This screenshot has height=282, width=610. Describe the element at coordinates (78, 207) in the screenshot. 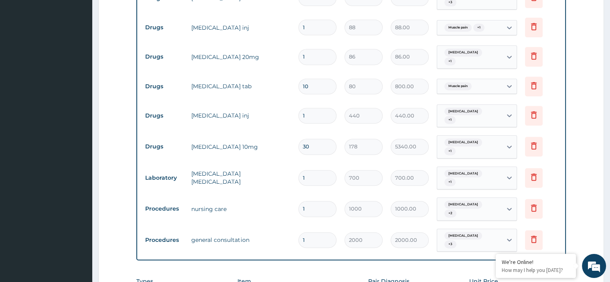

I see `textarea: Type your message and hit 'Enter'` at that location.